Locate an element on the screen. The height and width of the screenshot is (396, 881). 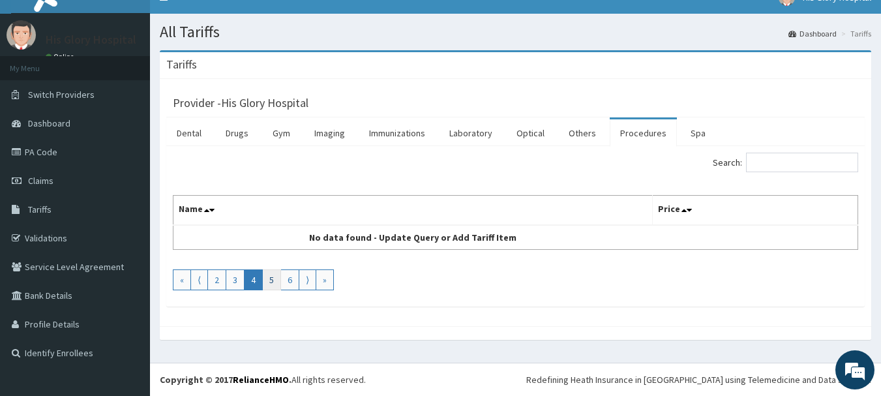
span: We're online! is located at coordinates (128, 182).